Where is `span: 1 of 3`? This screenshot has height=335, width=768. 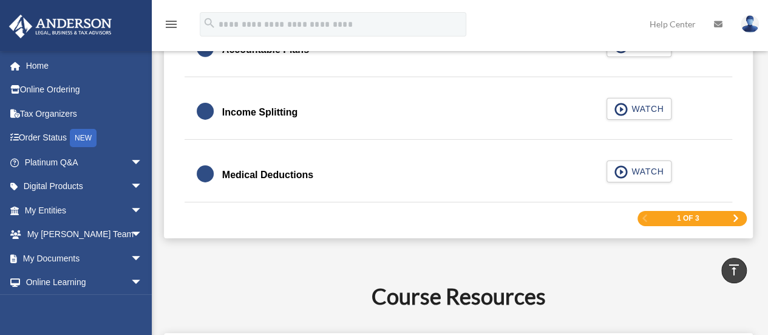
span: 1 of 3 is located at coordinates (688, 218).